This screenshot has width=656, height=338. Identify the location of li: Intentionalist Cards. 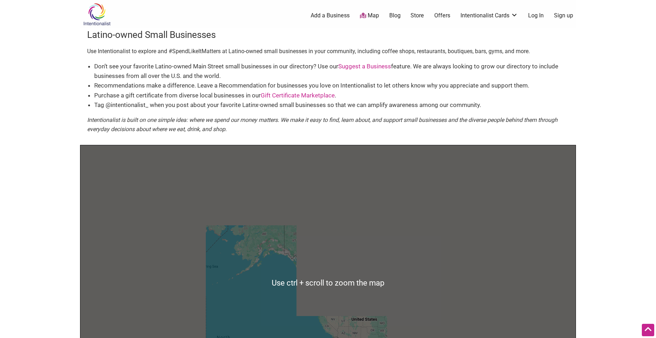
(489, 16).